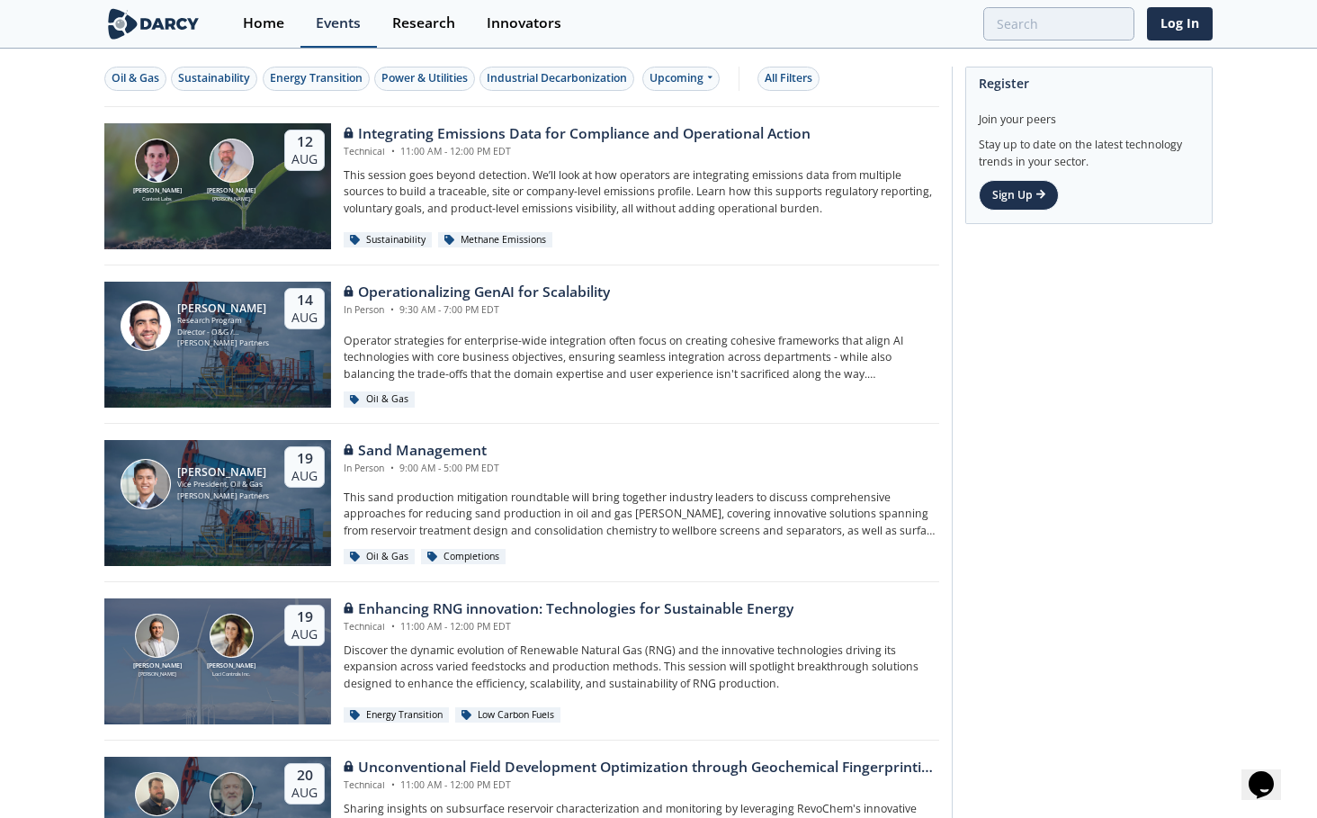 This screenshot has width=1317, height=818. What do you see at coordinates (681, 78) in the screenshot?
I see `div: Upcoming` at bounding box center [681, 78].